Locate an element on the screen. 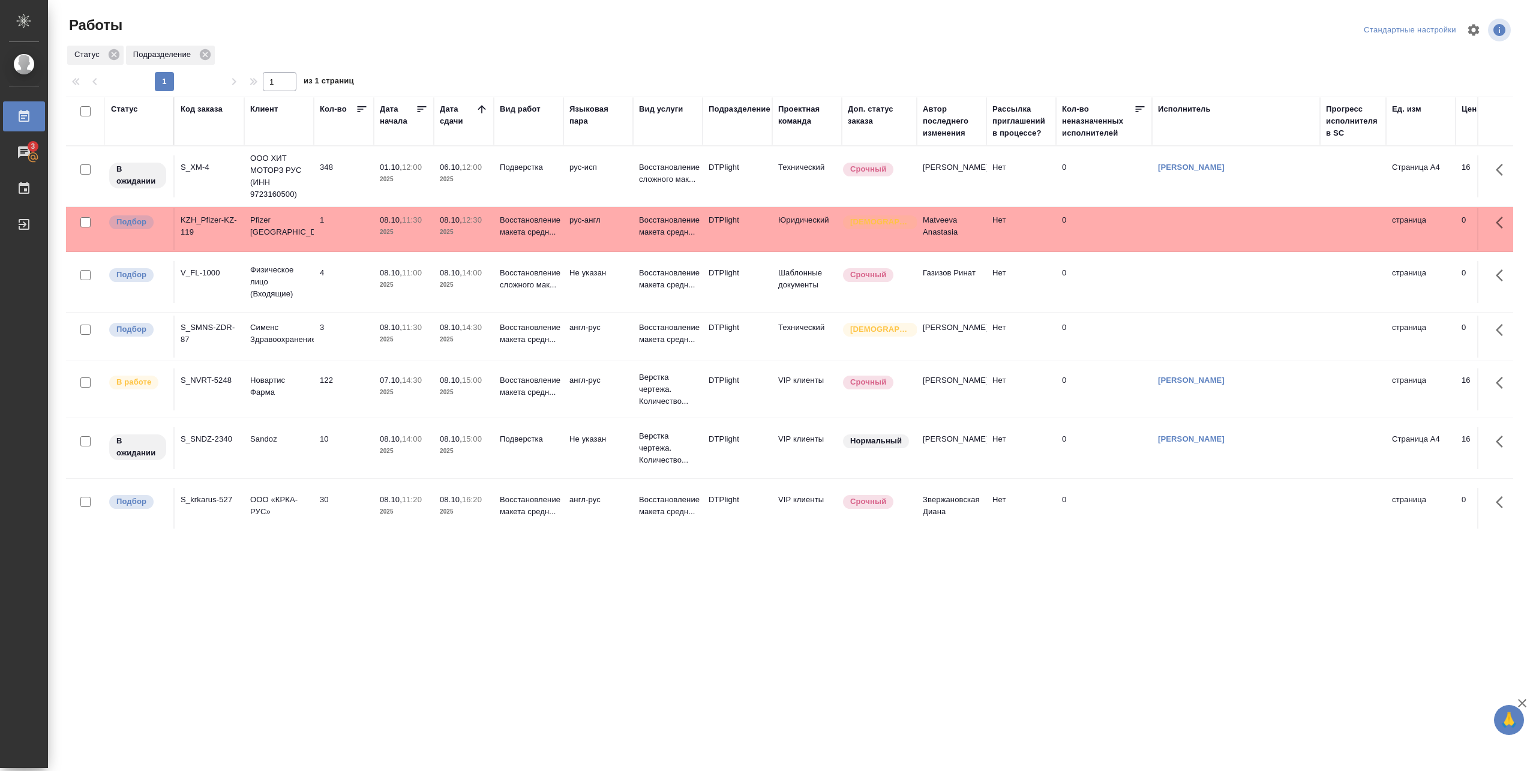 This screenshot has width=1536, height=771. div: Исполнитель выполняет работу is located at coordinates (137, 382).